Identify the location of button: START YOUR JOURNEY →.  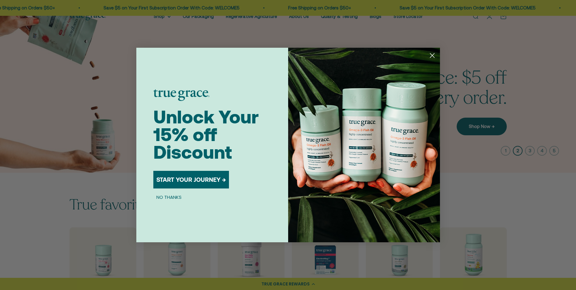
(191, 180).